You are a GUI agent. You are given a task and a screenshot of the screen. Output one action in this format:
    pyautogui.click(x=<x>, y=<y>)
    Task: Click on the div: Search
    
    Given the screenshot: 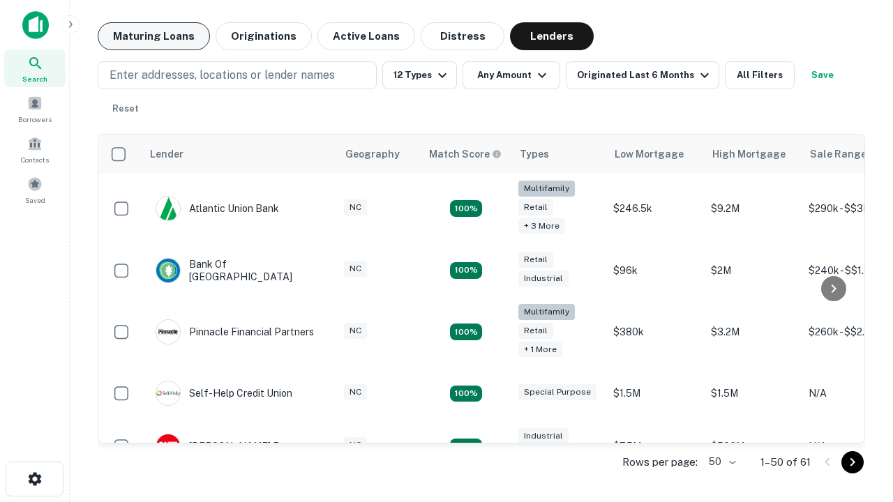 What is the action you would take?
    pyautogui.click(x=35, y=68)
    